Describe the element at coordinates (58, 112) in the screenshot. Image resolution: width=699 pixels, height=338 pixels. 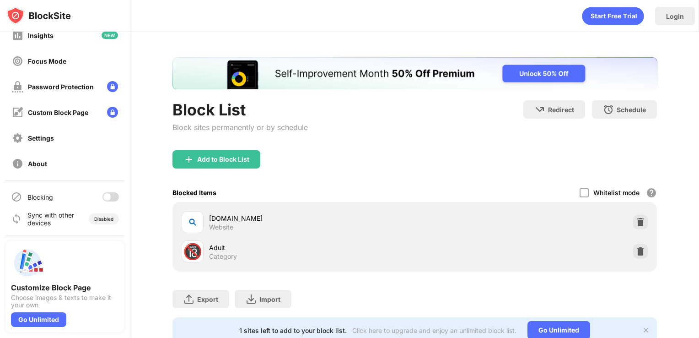
I see `div: Custom Block Page` at that location.